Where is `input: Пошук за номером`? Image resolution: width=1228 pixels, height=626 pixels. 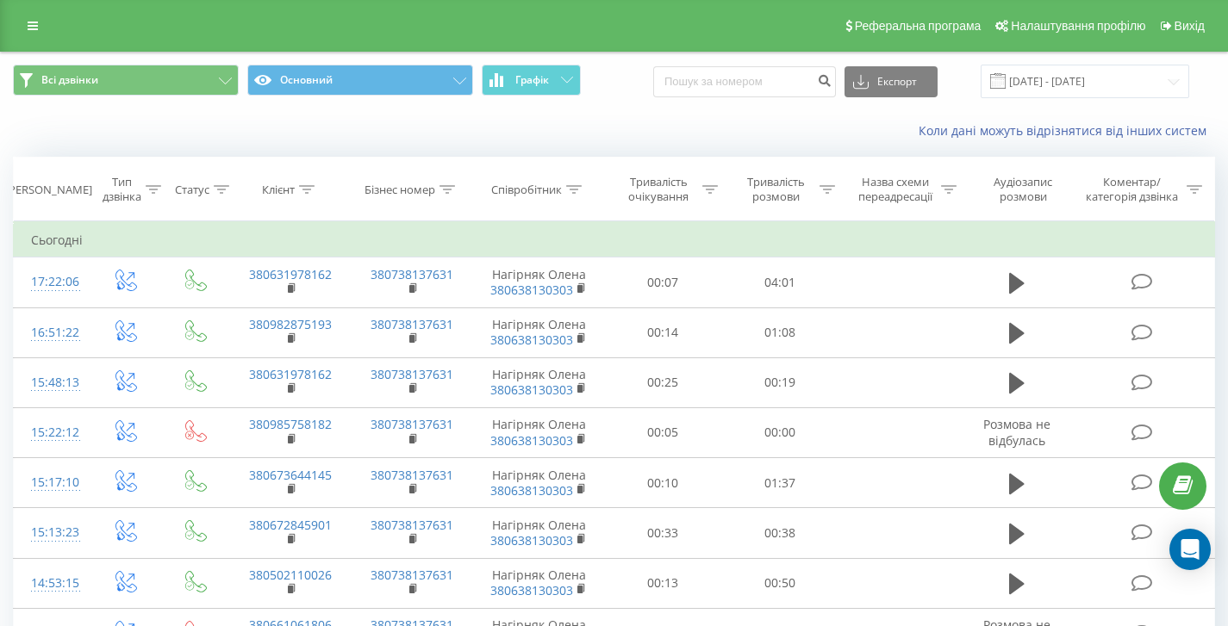
input: Пошук за номером is located at coordinates (744, 82).